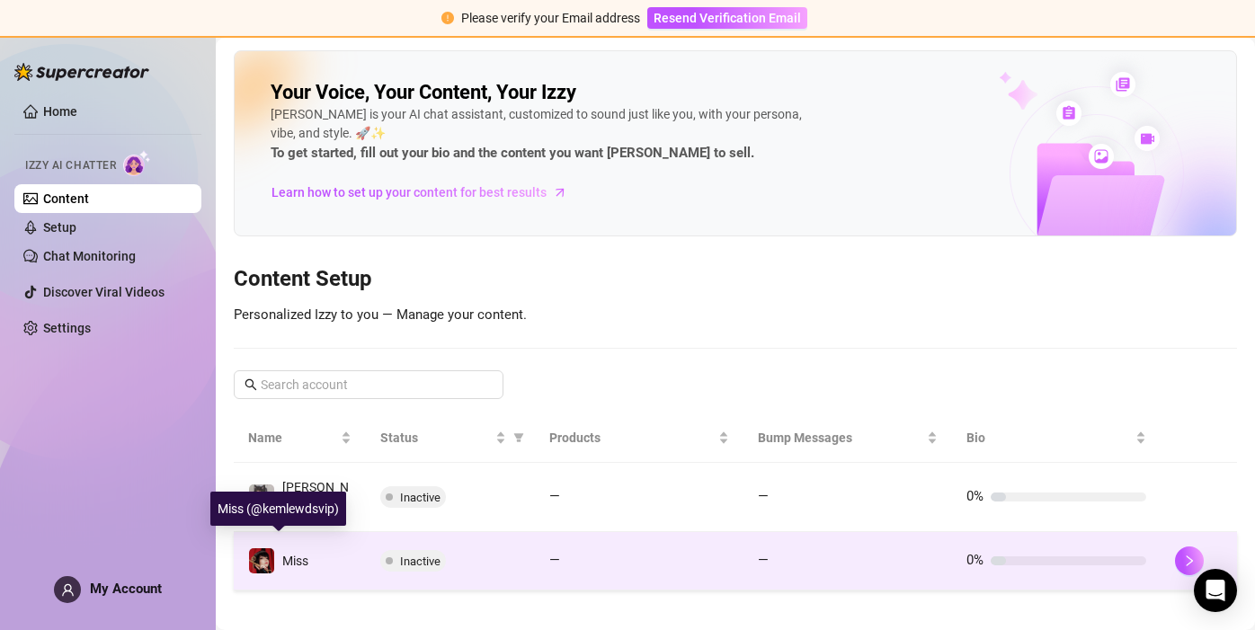  Describe the element at coordinates (1056, 438) in the screenshot. I see `th: Bio` at that location.